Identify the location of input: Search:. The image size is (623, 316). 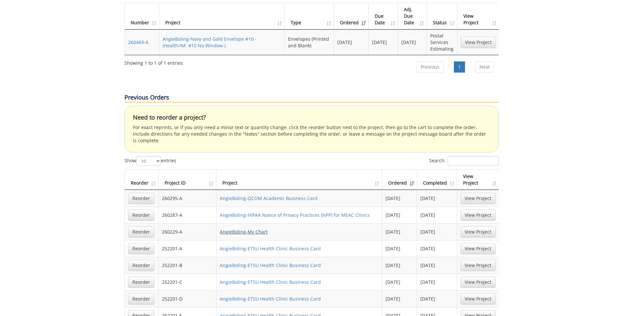
(473, 161).